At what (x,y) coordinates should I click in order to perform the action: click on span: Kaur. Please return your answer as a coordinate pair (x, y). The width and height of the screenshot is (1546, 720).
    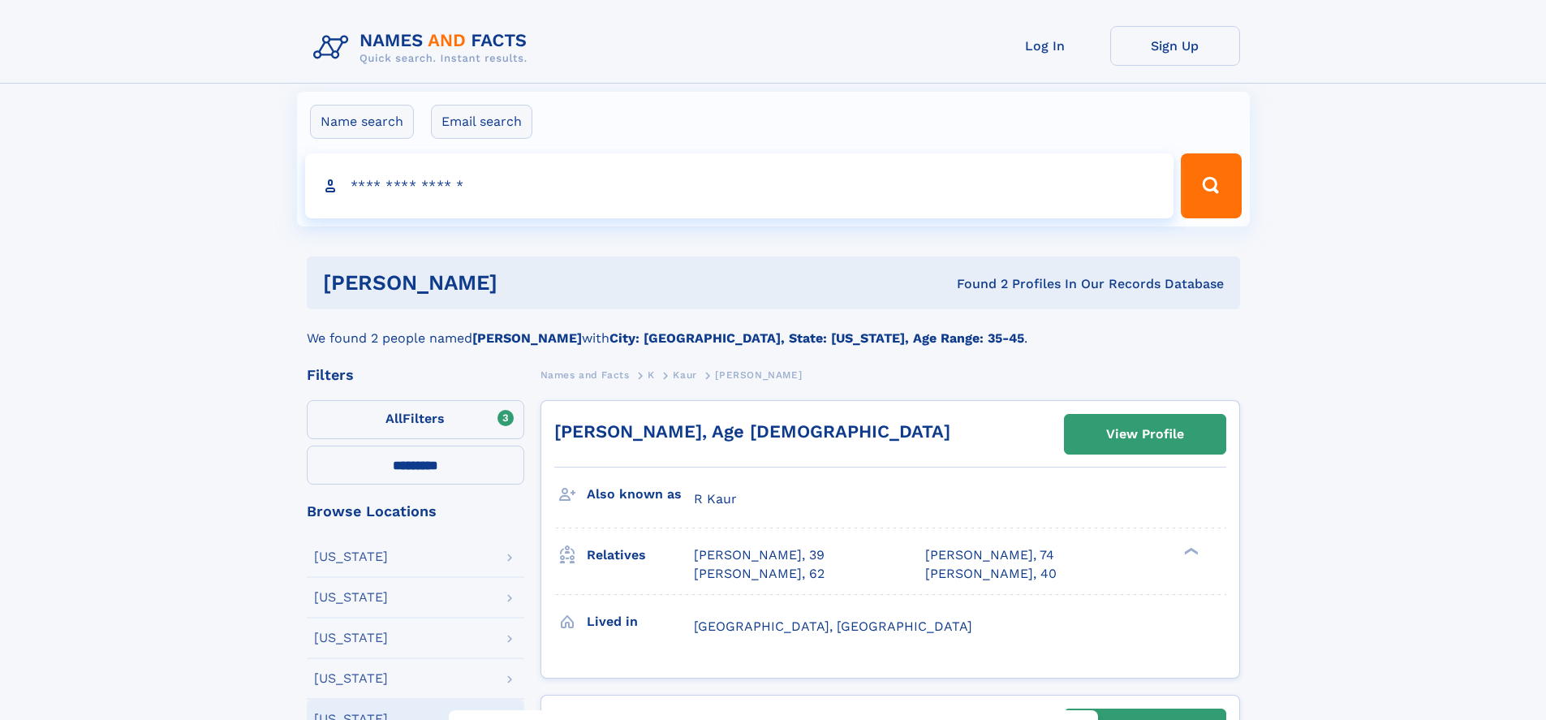
    Looking at the image, I should click on (684, 375).